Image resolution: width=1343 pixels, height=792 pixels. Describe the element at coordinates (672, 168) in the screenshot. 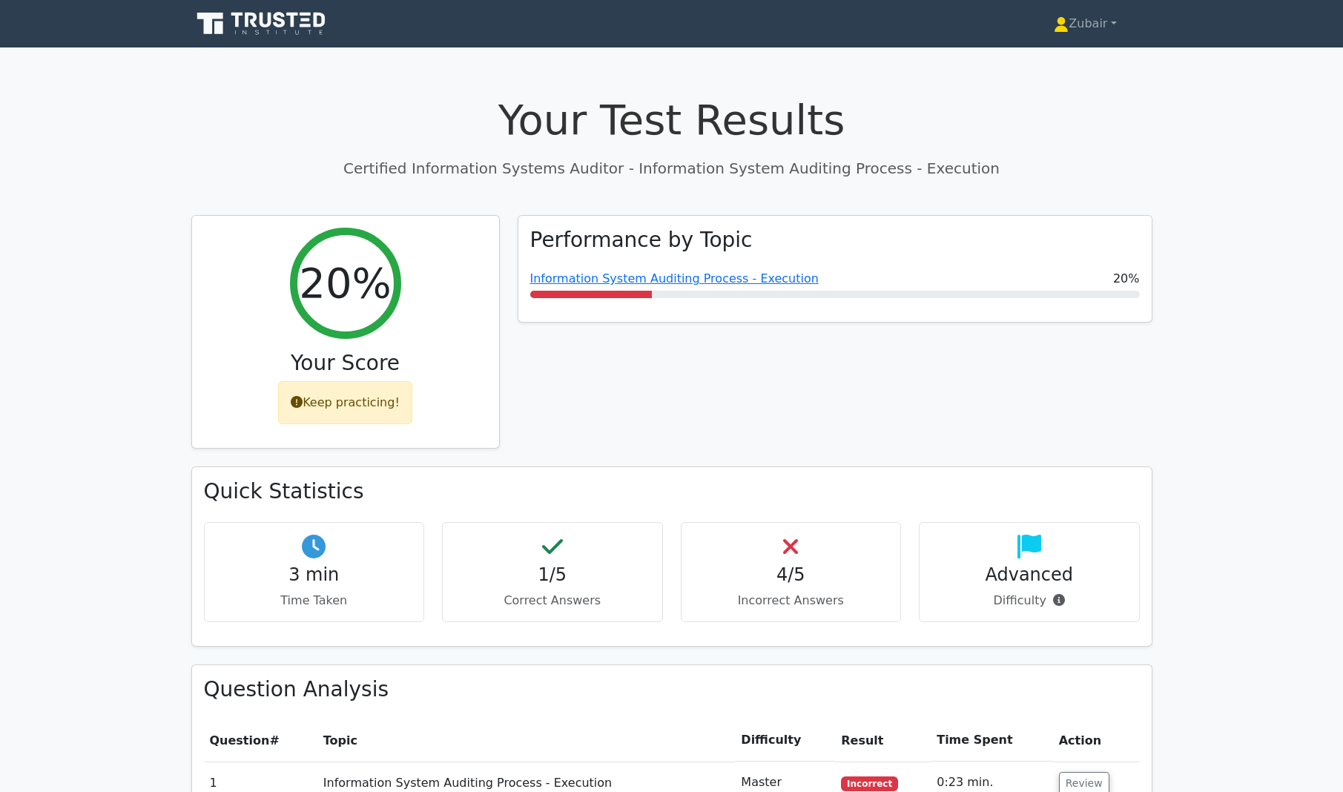

I see `p: Certified Information Systems Auditor - Information System Auditing Process - Execution` at that location.